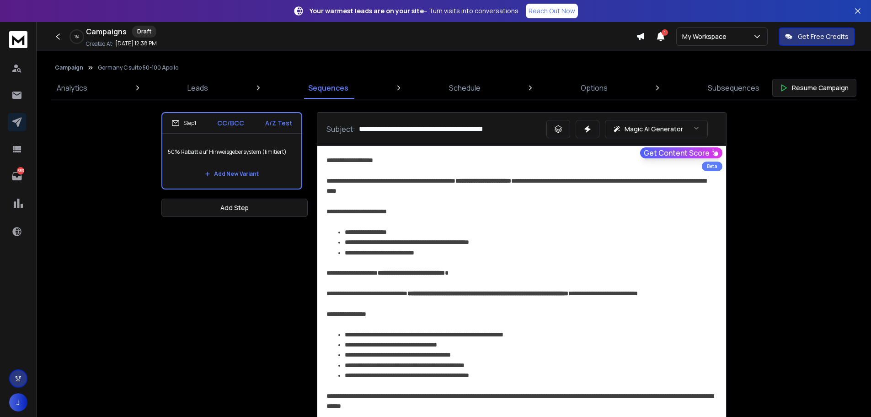 The height and width of the screenshot is (417, 871). What do you see at coordinates (144, 32) in the screenshot?
I see `div: Draft` at bounding box center [144, 32].